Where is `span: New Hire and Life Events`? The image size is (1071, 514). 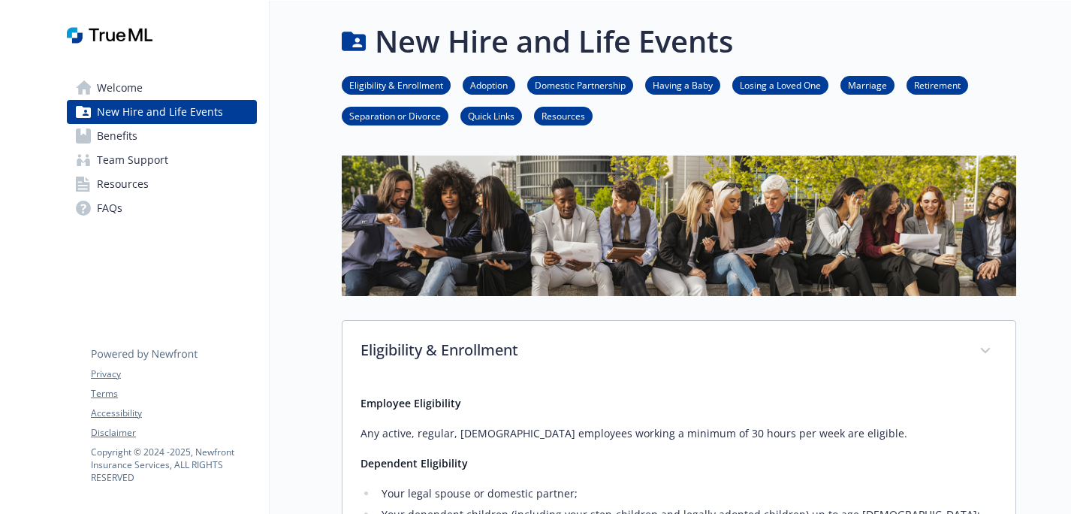
span: New Hire and Life Events is located at coordinates (160, 112).